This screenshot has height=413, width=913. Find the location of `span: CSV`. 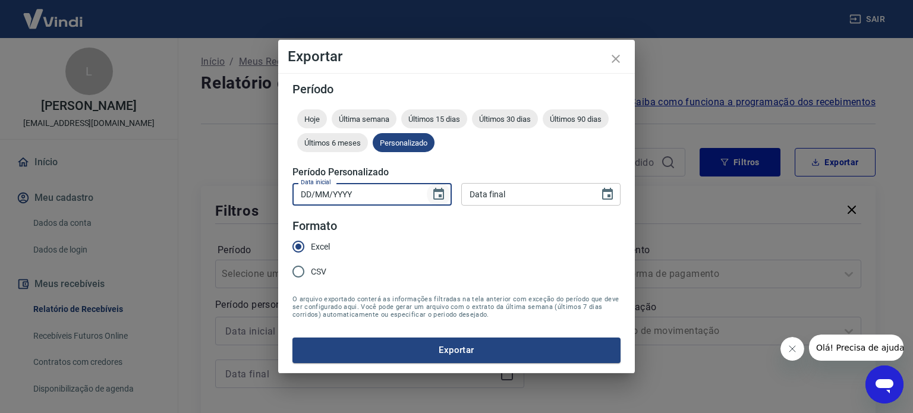

span: CSV is located at coordinates (319, 272).